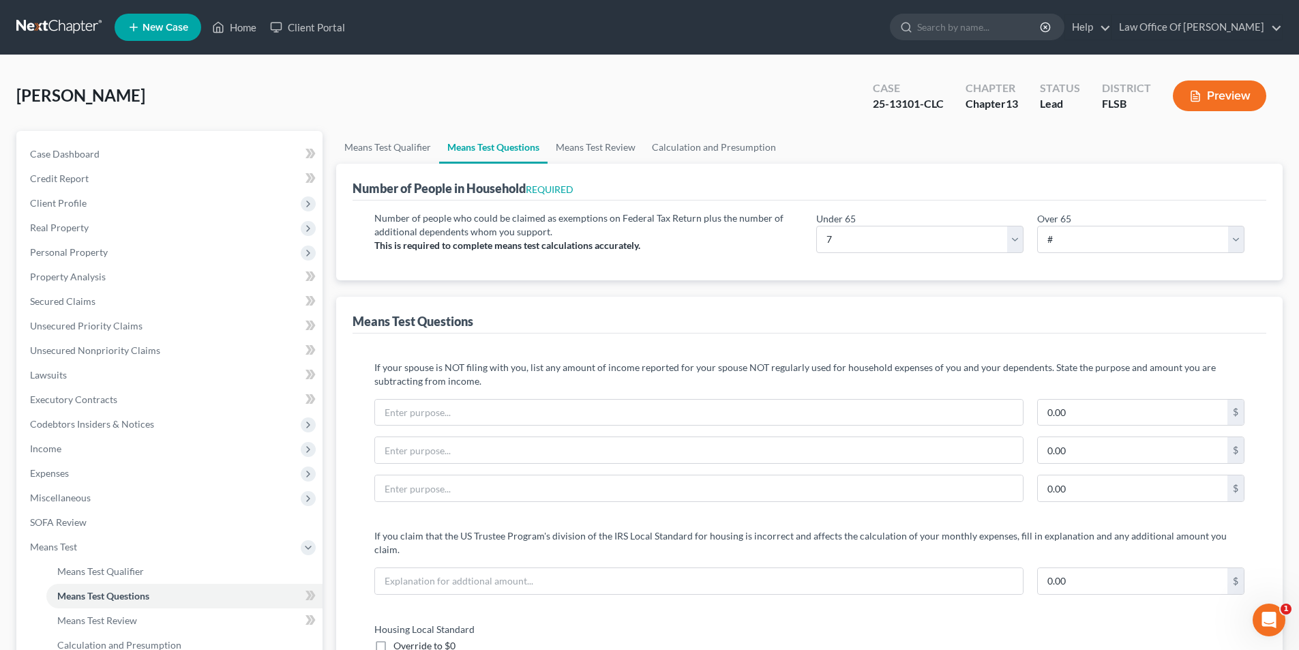 This screenshot has height=650, width=1299. What do you see at coordinates (92, 424) in the screenshot?
I see `span: Codebtors Insiders & Notices` at bounding box center [92, 424].